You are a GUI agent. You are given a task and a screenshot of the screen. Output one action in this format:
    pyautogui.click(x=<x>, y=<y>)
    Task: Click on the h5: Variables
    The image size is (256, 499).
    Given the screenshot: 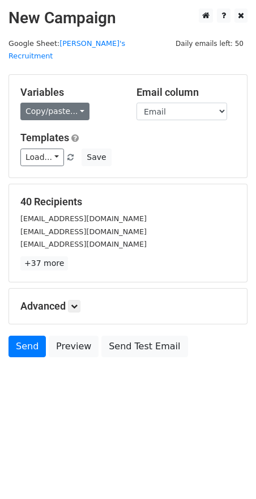 What is the action you would take?
    pyautogui.click(x=70, y=92)
    